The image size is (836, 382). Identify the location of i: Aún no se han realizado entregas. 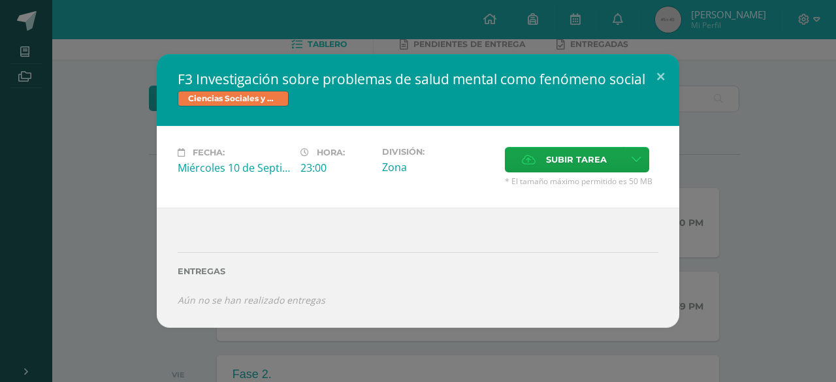
(251, 300).